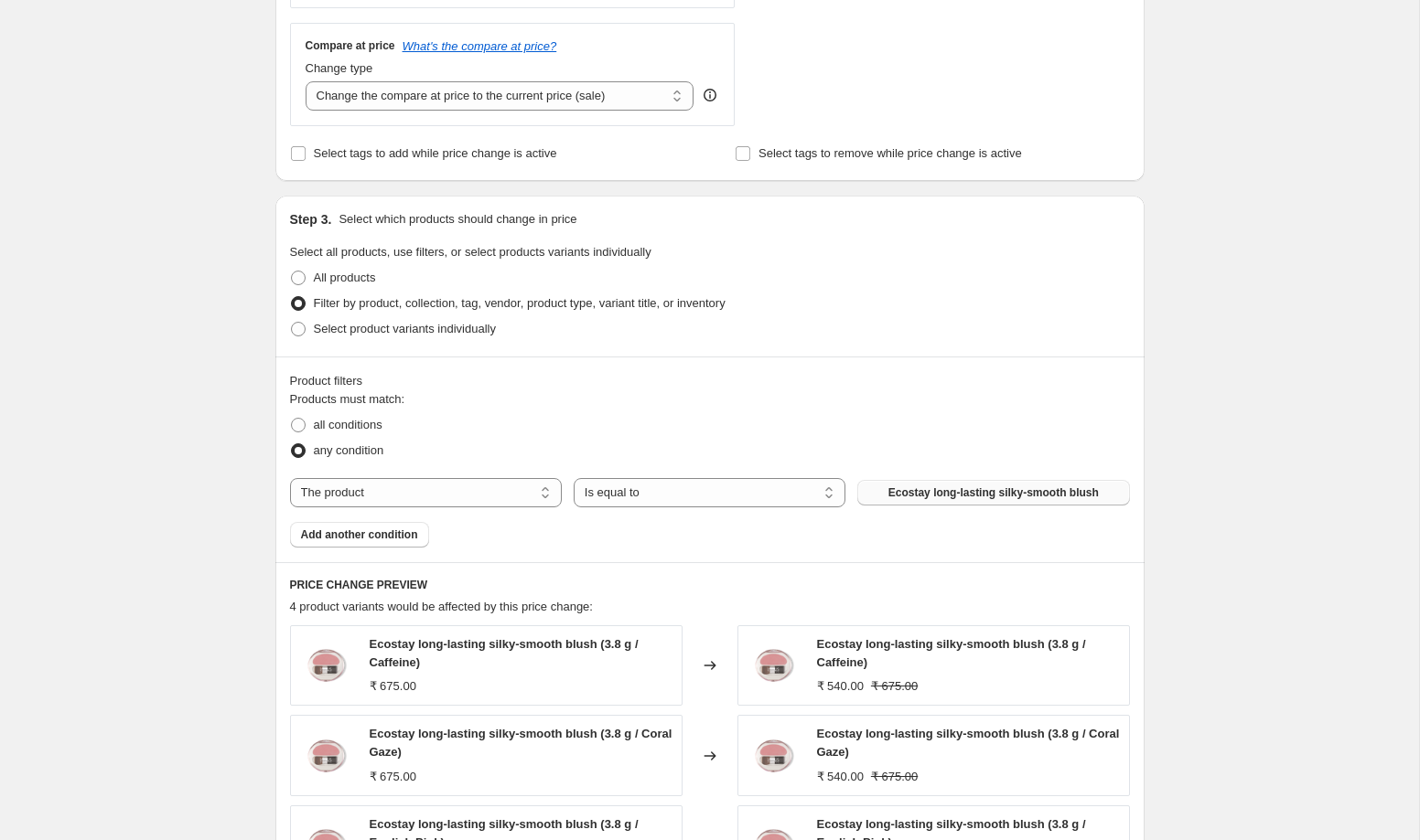 This screenshot has width=1420, height=840. What do you see at coordinates (993, 493) in the screenshot?
I see `button: Ecostay long-lasting silky-smooth blush` at bounding box center [993, 493].